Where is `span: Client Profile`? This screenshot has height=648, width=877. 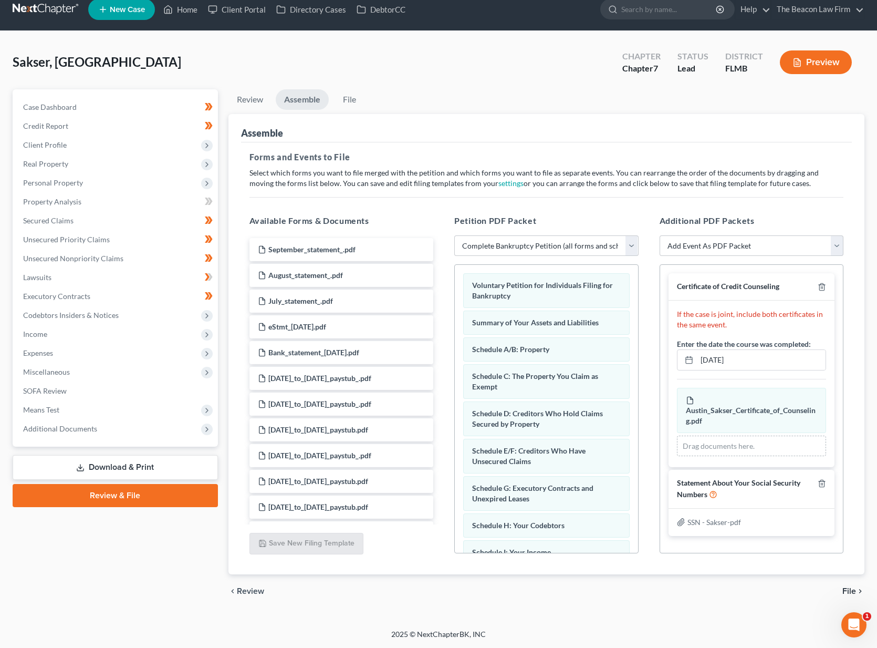
span: Client Profile is located at coordinates (45, 144).